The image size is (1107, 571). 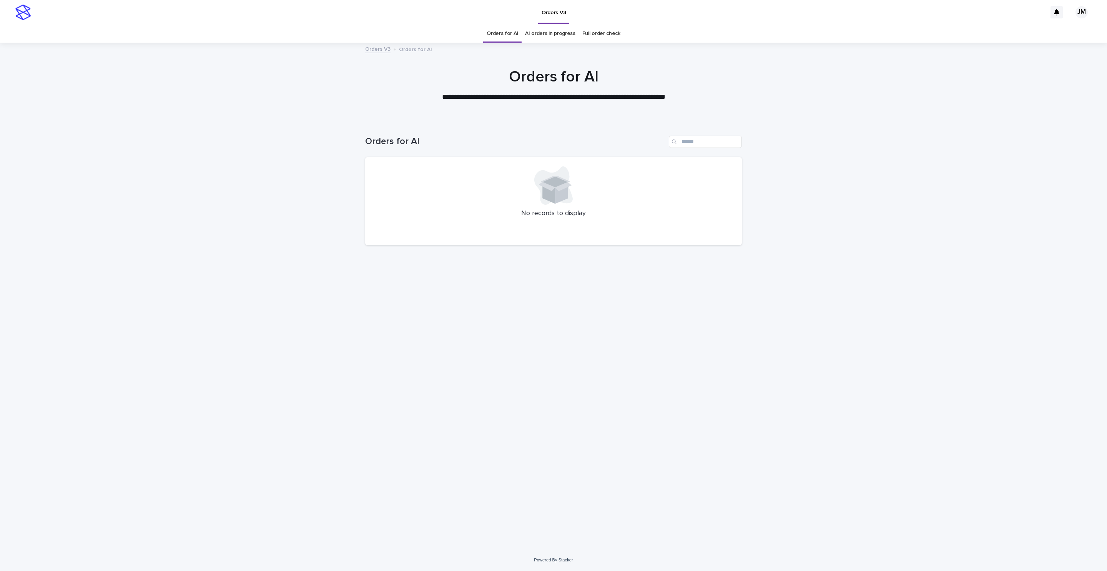 What do you see at coordinates (415, 49) in the screenshot?
I see `p: Orders for AI` at bounding box center [415, 49].